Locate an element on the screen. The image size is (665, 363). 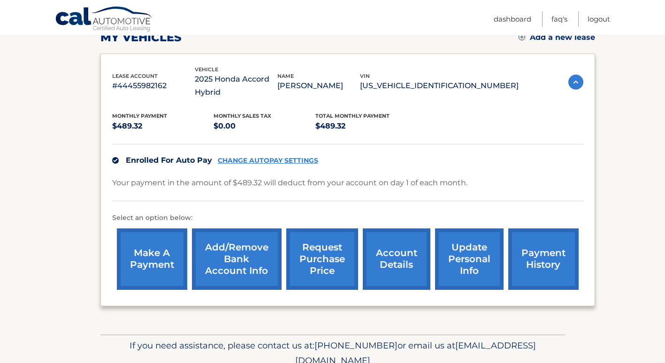
img: add.svg is located at coordinates (522, 37).